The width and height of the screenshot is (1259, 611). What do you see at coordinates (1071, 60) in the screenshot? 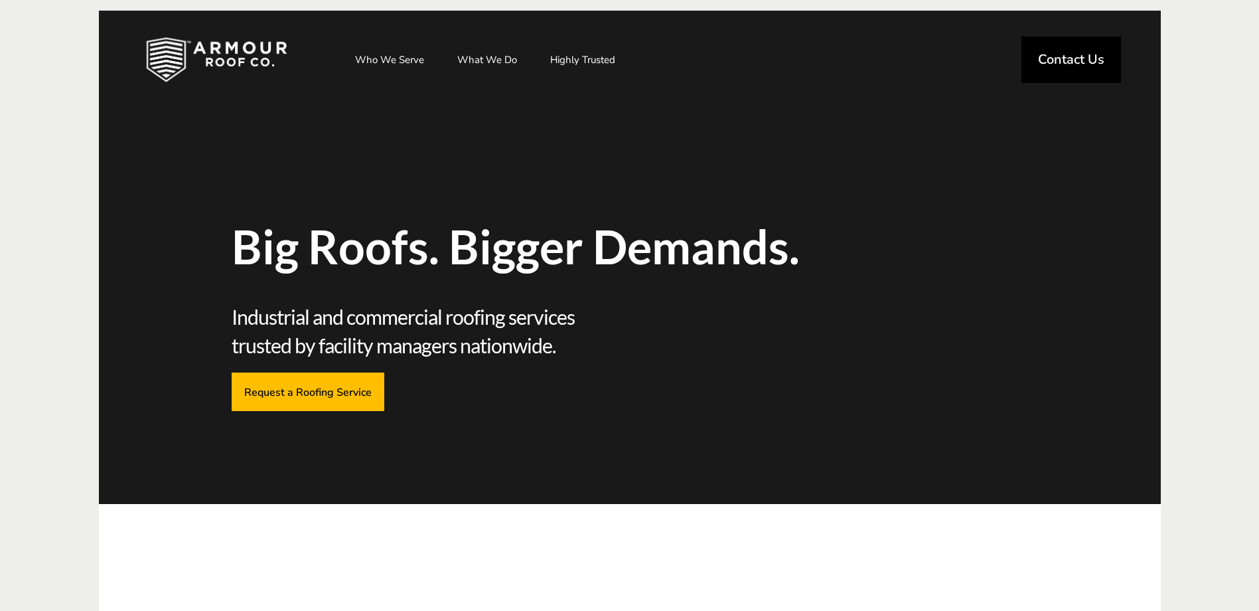
I see `a: Contact Us` at bounding box center [1071, 60].